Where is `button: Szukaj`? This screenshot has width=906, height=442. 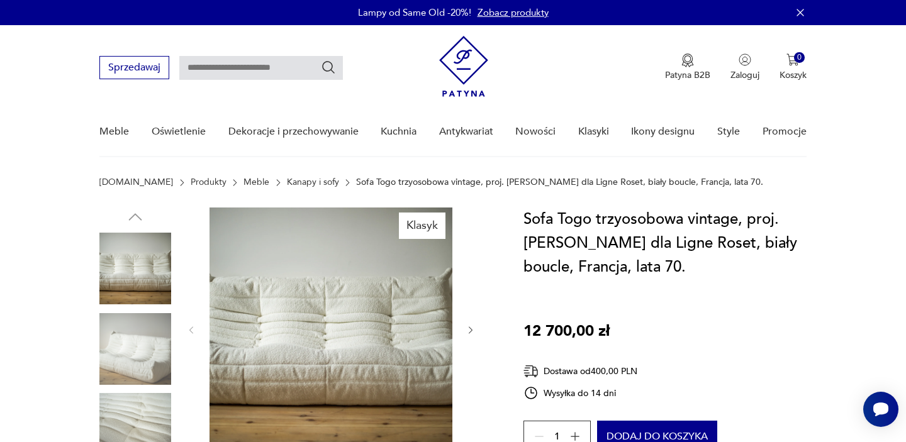 button: Szukaj is located at coordinates (328, 67).